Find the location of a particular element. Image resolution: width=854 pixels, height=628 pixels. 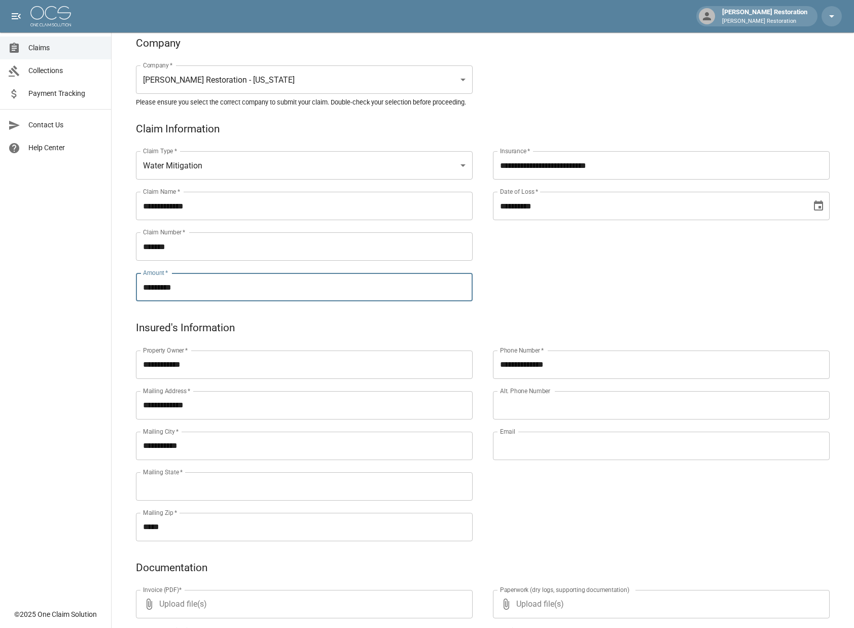

label: Claim Number is located at coordinates (164, 232).